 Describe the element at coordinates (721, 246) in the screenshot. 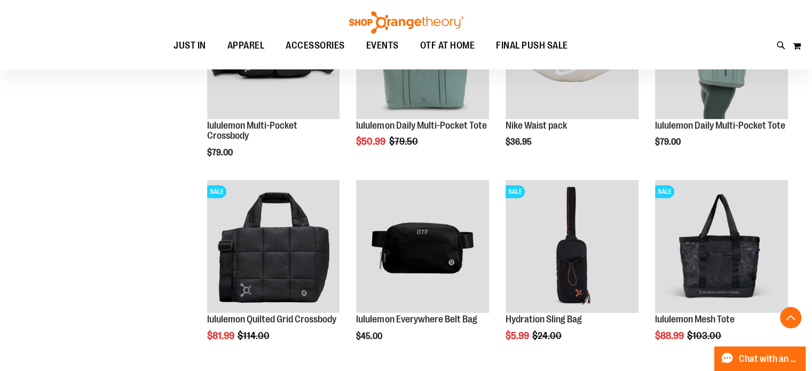

I see `img: Product image for lululemon Mesh Tote` at that location.